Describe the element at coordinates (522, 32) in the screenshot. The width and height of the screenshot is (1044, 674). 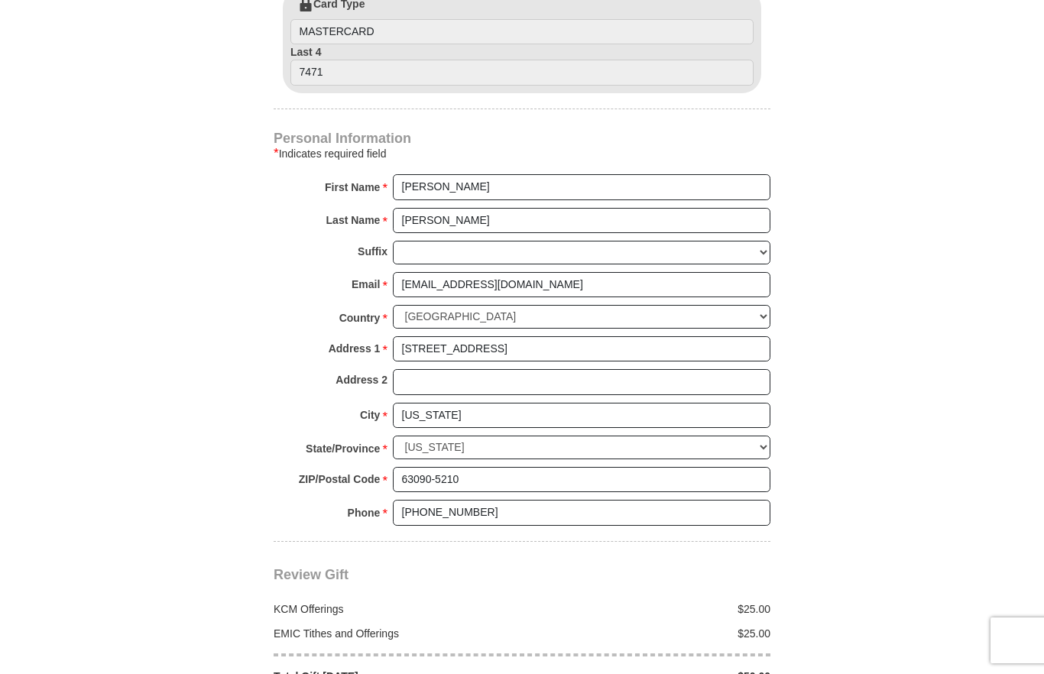
I see `input: Card Type` at that location.